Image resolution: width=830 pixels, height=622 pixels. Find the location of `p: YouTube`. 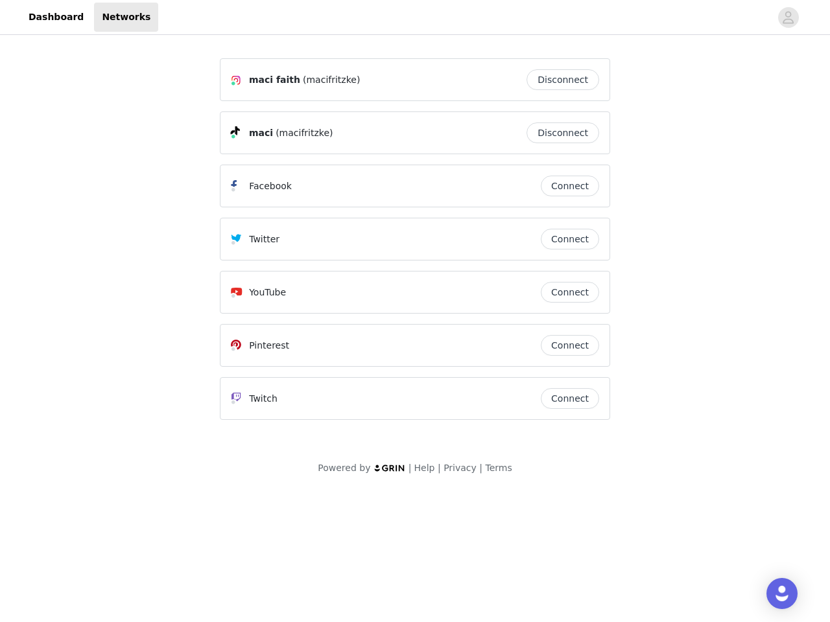

p: YouTube is located at coordinates (267, 292).